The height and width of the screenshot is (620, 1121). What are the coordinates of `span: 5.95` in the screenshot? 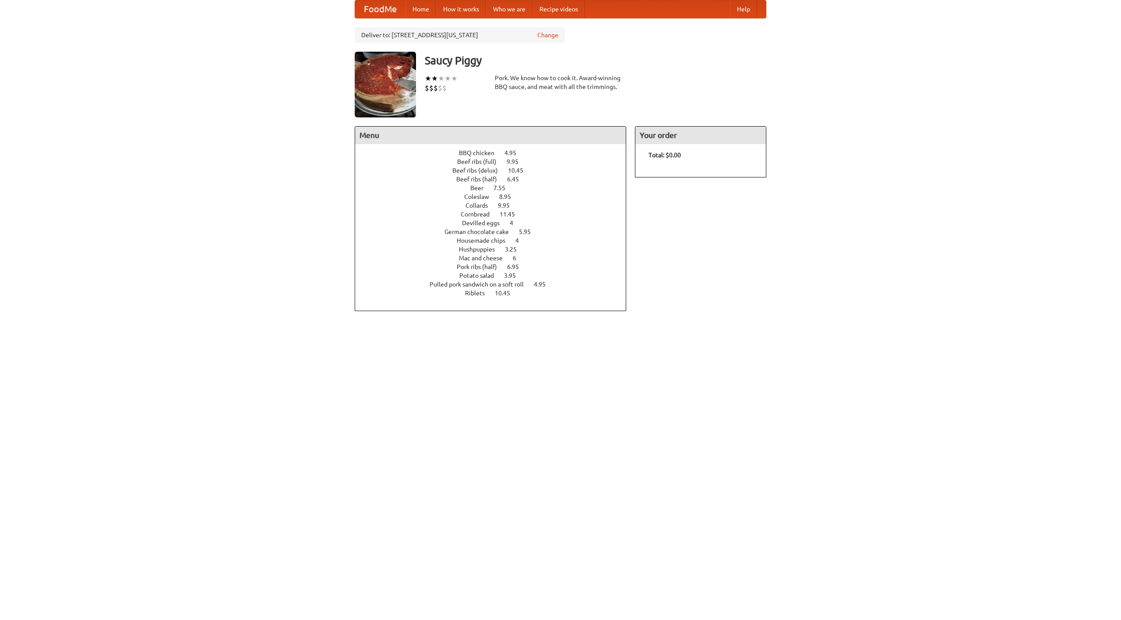 It's located at (529, 232).